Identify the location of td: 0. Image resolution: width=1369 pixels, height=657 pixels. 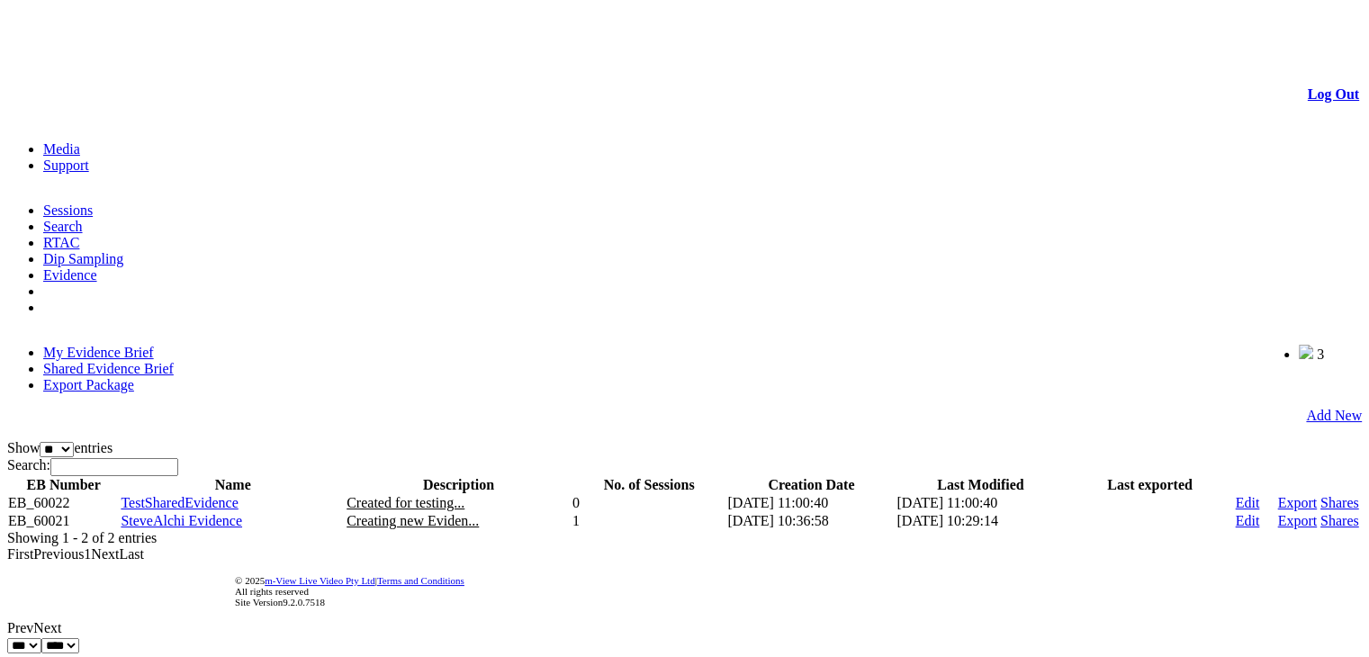
(649, 503).